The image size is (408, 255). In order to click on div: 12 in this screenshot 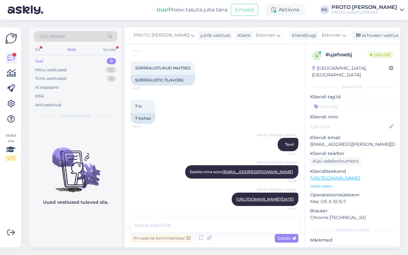, I will do `click(111, 70)`.